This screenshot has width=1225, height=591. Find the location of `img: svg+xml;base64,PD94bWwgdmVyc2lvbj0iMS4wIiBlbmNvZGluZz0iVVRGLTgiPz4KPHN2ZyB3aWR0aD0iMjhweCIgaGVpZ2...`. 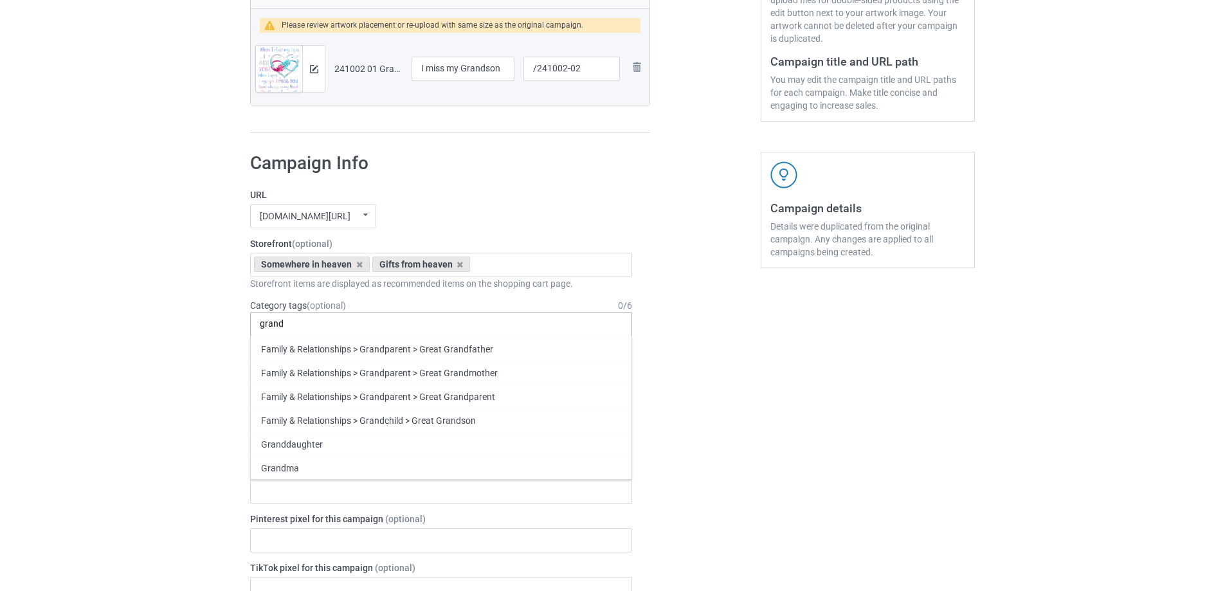

img: svg+xml;base64,PD94bWwgdmVyc2lvbj0iMS4wIiBlbmNvZGluZz0iVVRGLTgiPz4KPHN2ZyB3aWR0aD0iMjhweCIgaGVpZ2... is located at coordinates (637, 67).